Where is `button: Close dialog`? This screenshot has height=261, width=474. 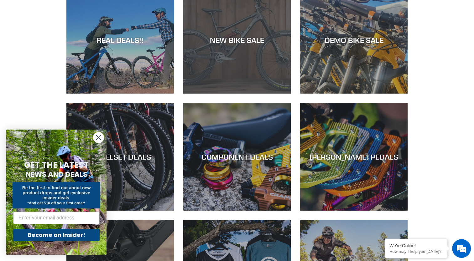
button: Close dialog is located at coordinates (98, 138).